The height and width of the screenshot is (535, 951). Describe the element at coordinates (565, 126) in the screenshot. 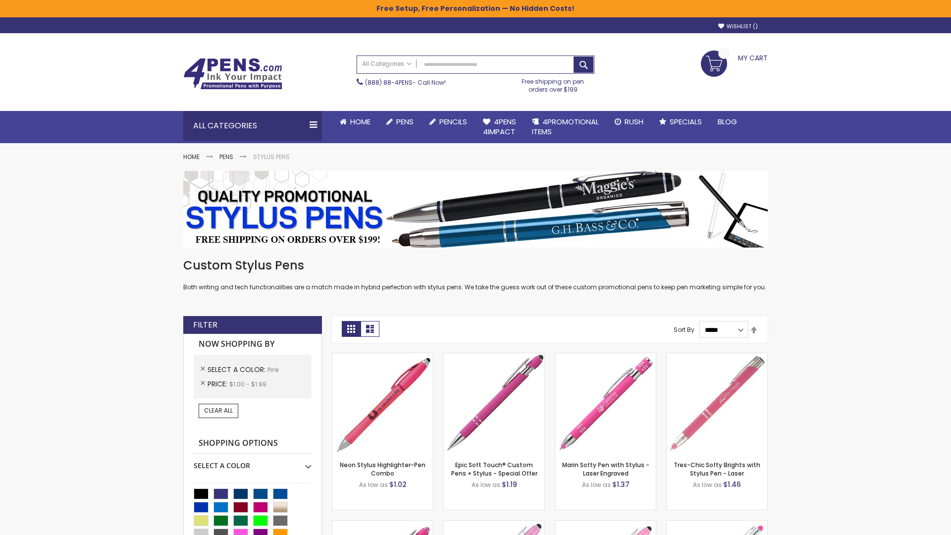

I see `span: 4PROMOTIONAL ITEMS` at that location.